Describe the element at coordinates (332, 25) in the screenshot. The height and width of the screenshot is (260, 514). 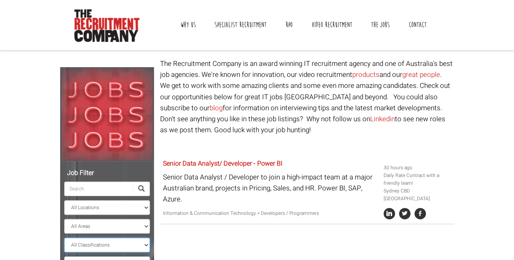
I see `a: Video Recruitment` at that location.